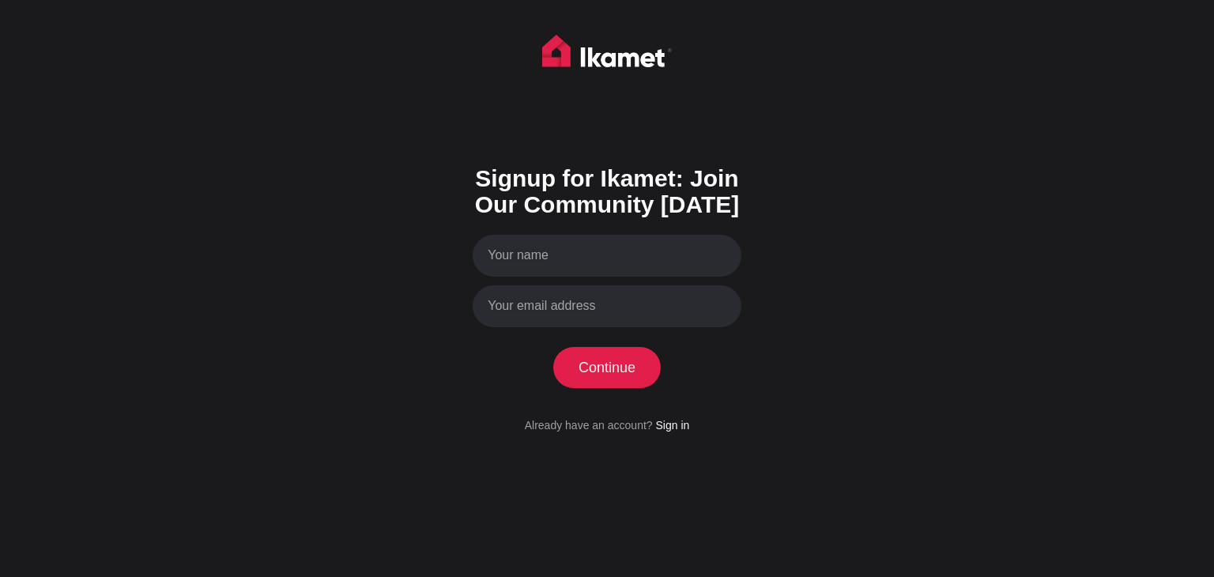 The width and height of the screenshot is (1214, 577). Describe the element at coordinates (607, 255) in the screenshot. I see `input: Your name` at that location.